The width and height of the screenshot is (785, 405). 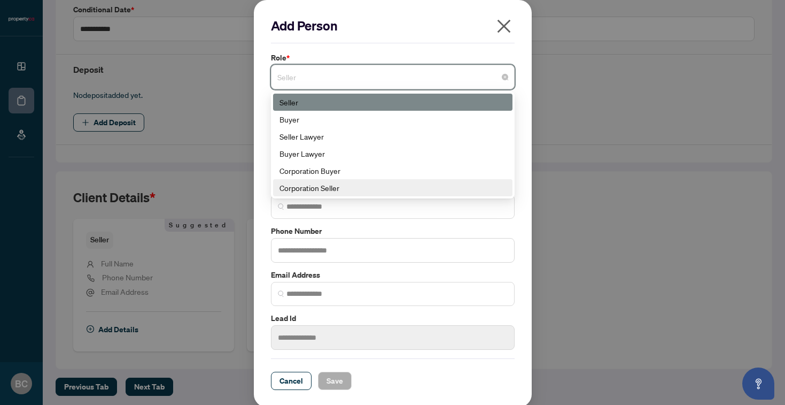 I want to click on span: Cancel, so click(x=291, y=381).